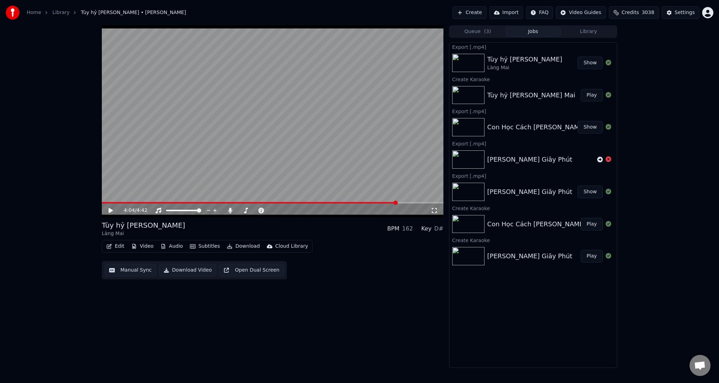  What do you see at coordinates (115, 246) in the screenshot?
I see `button: Edit` at bounding box center [115, 246].